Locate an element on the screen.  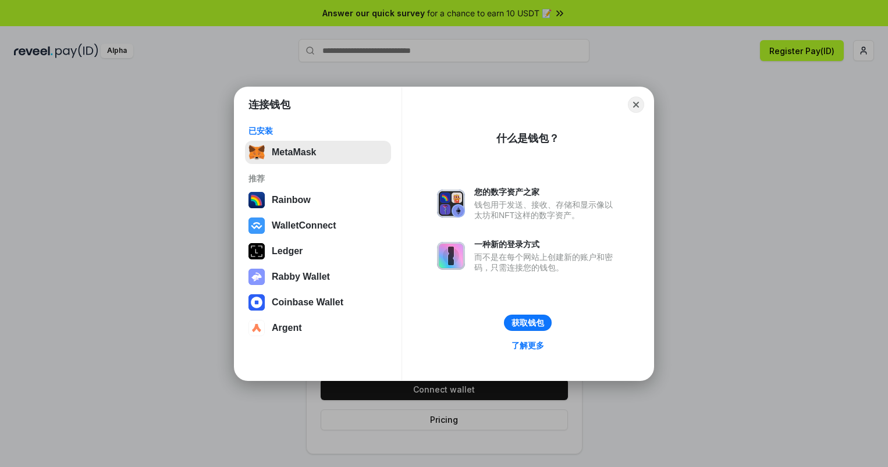
div: MetaMask is located at coordinates (294, 152).